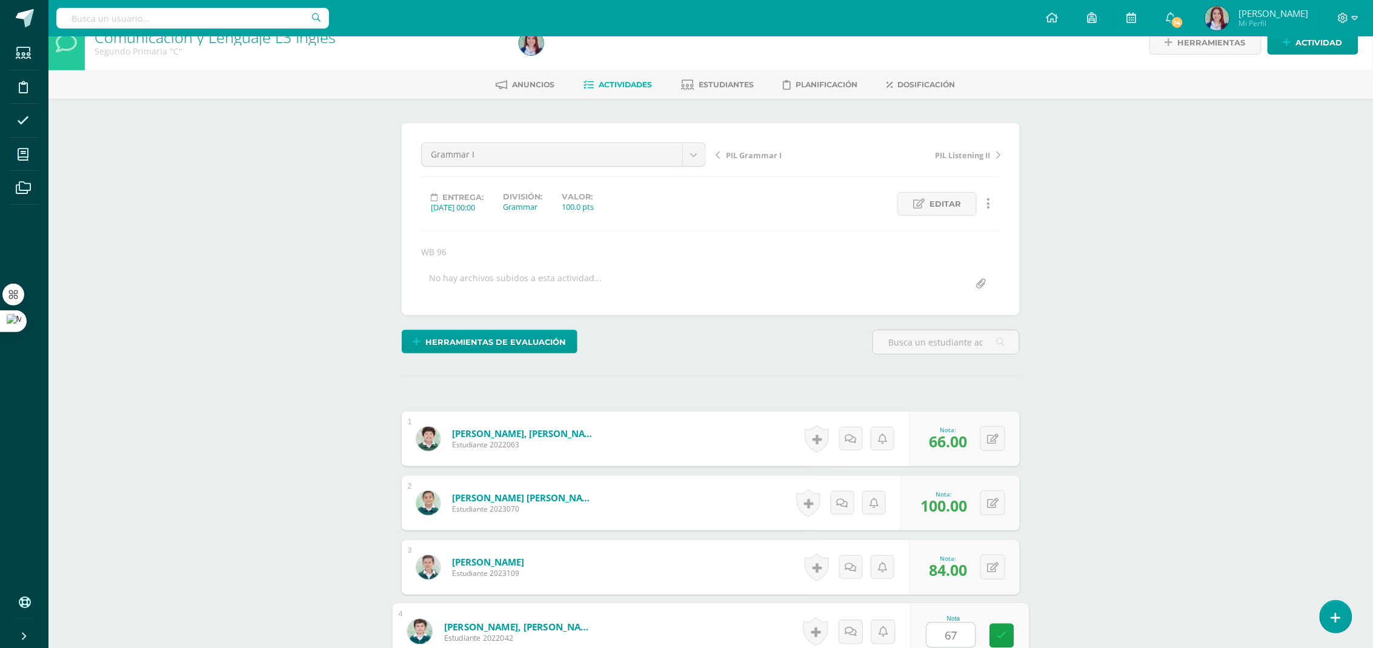  Describe the element at coordinates (1273, 23) in the screenshot. I see `span: Mi Perfil` at that location.